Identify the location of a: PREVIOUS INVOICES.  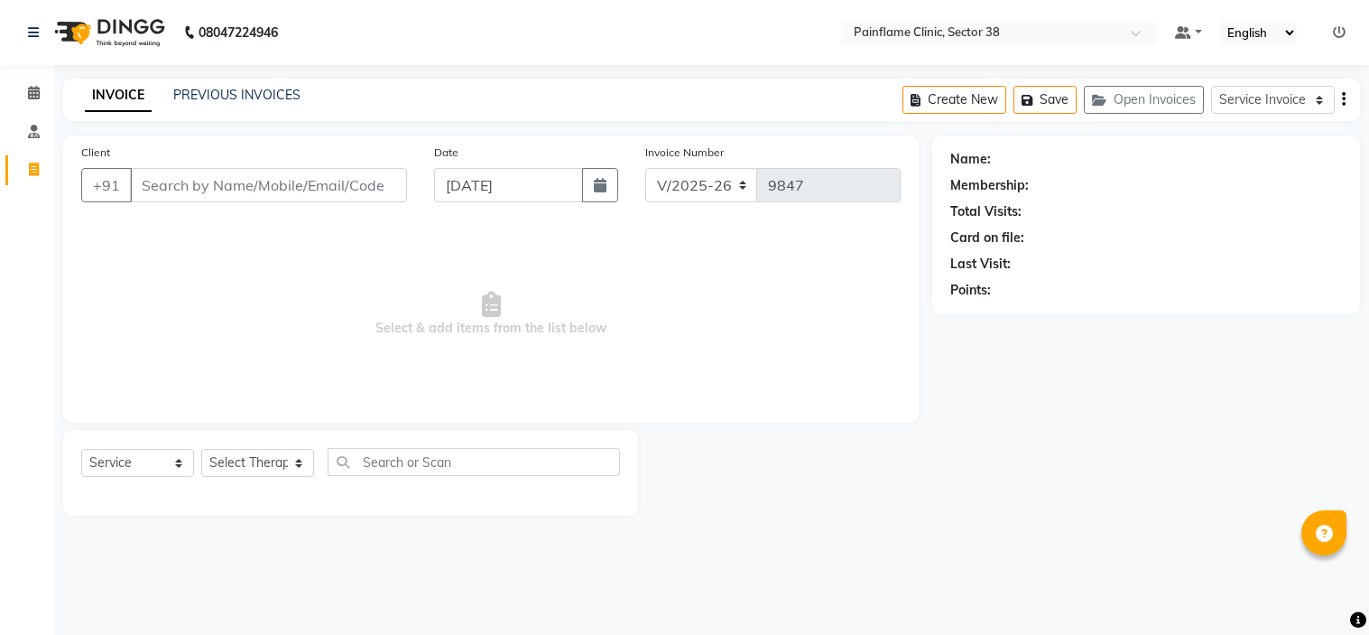
(237, 95).